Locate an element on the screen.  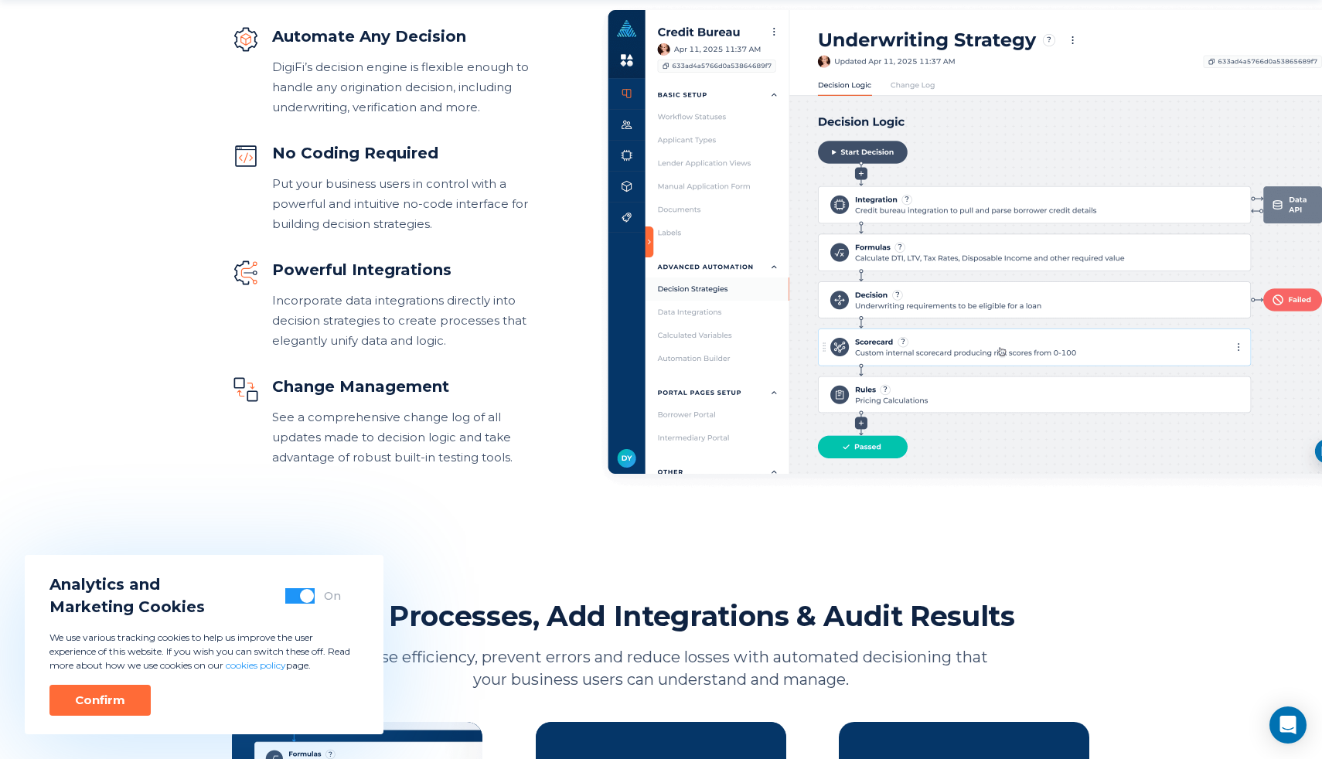
p: We use various tracking cookies to help us improve the user experience of this website. If you wi... is located at coordinates (204, 652).